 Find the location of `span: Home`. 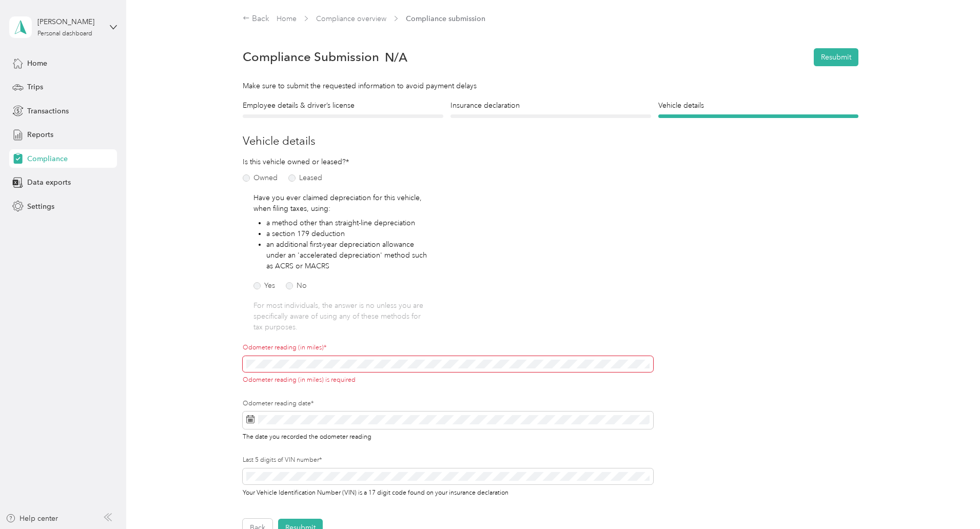

span: Home is located at coordinates (37, 63).